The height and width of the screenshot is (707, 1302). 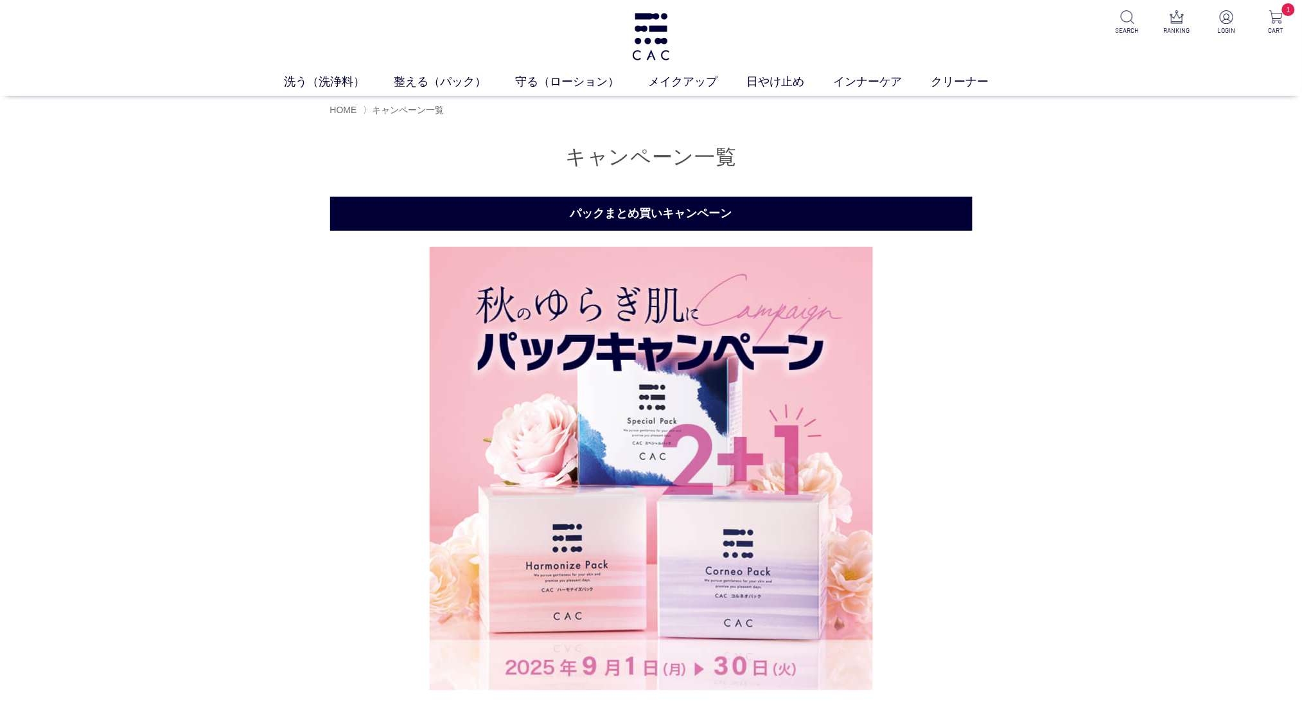 What do you see at coordinates (697, 82) in the screenshot?
I see `a: メイクアップ` at bounding box center [697, 82].